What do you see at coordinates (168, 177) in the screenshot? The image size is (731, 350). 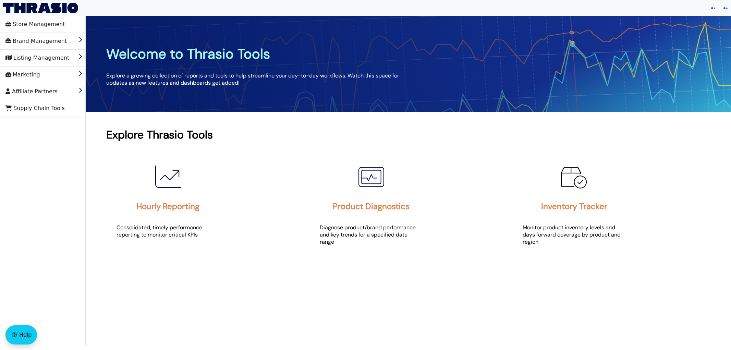 I see `img: Hourly Reporting Icon` at bounding box center [168, 177].